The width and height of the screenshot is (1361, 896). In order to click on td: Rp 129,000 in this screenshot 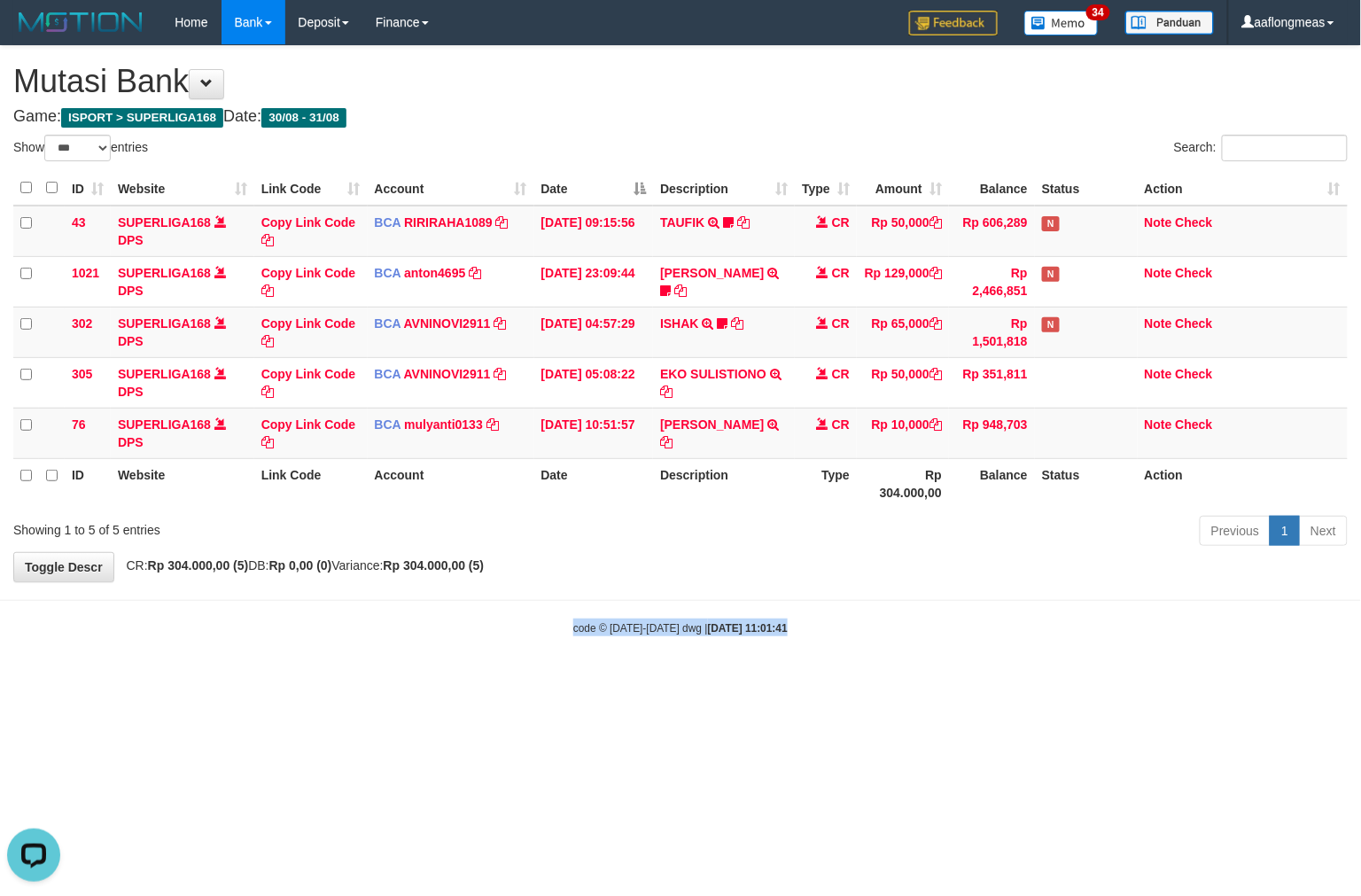, I will do `click(903, 281)`.